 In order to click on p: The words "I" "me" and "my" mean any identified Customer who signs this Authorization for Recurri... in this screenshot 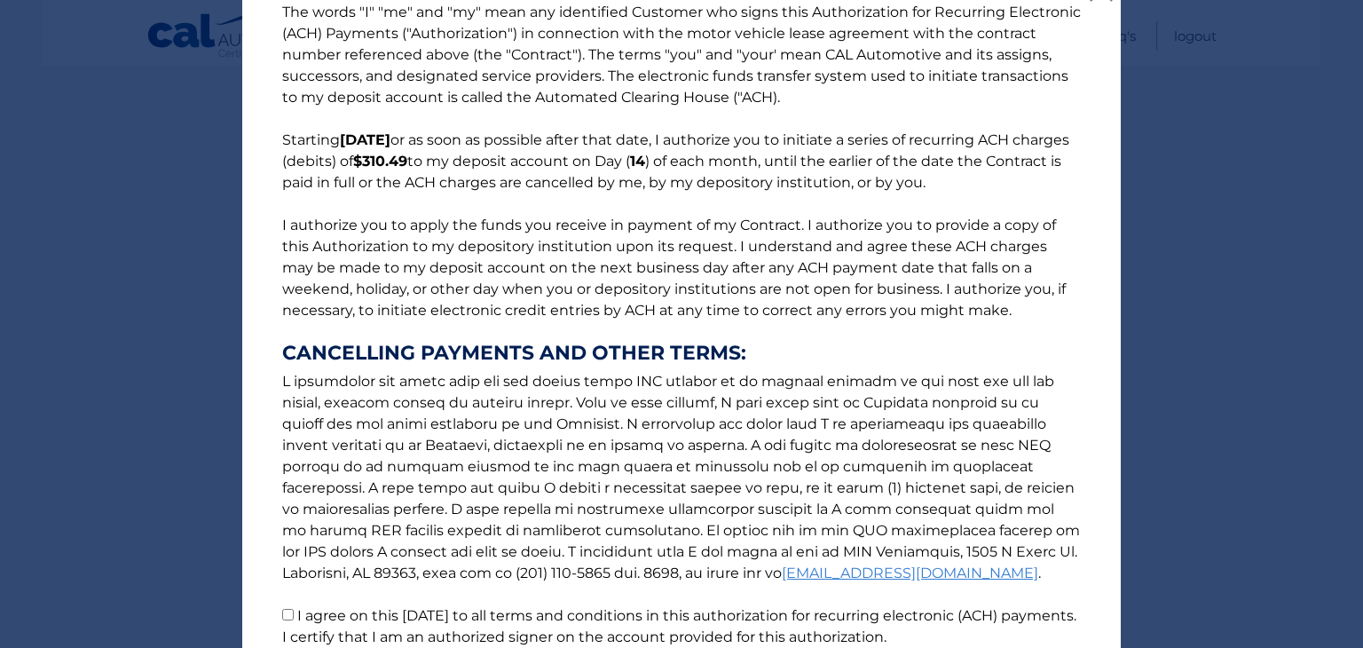, I will do `click(682, 325)`.